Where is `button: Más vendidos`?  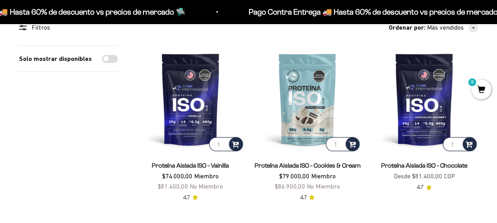
button: Más vendidos is located at coordinates (452, 28).